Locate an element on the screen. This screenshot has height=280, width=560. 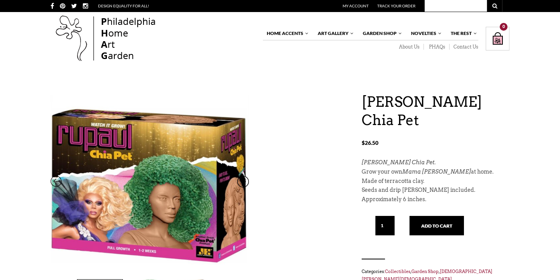
a: About Us is located at coordinates (408, 47).